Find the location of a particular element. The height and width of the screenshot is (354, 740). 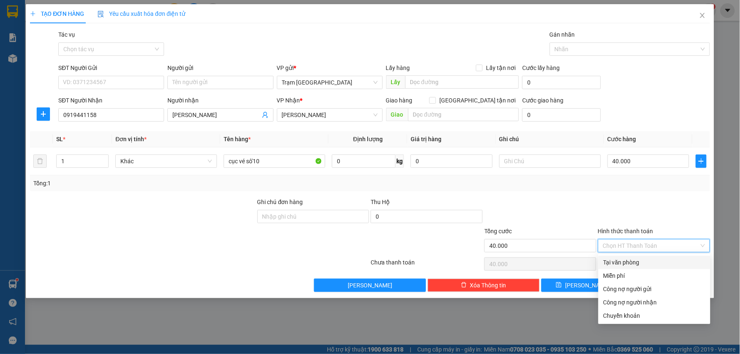

div: Công nợ người gửi is located at coordinates (654, 289).